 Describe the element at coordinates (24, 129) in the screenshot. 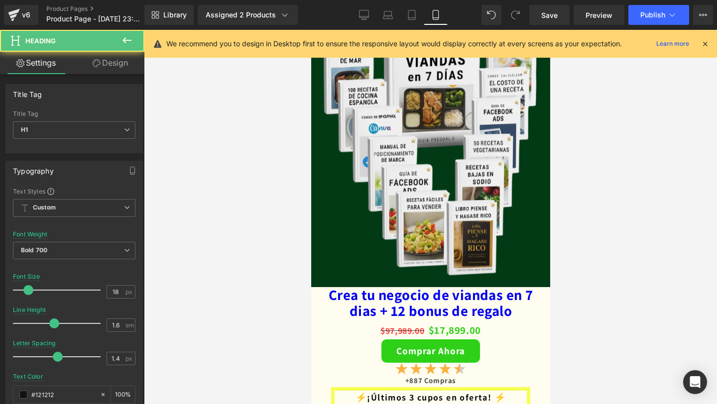

I see `b: H1` at that location.